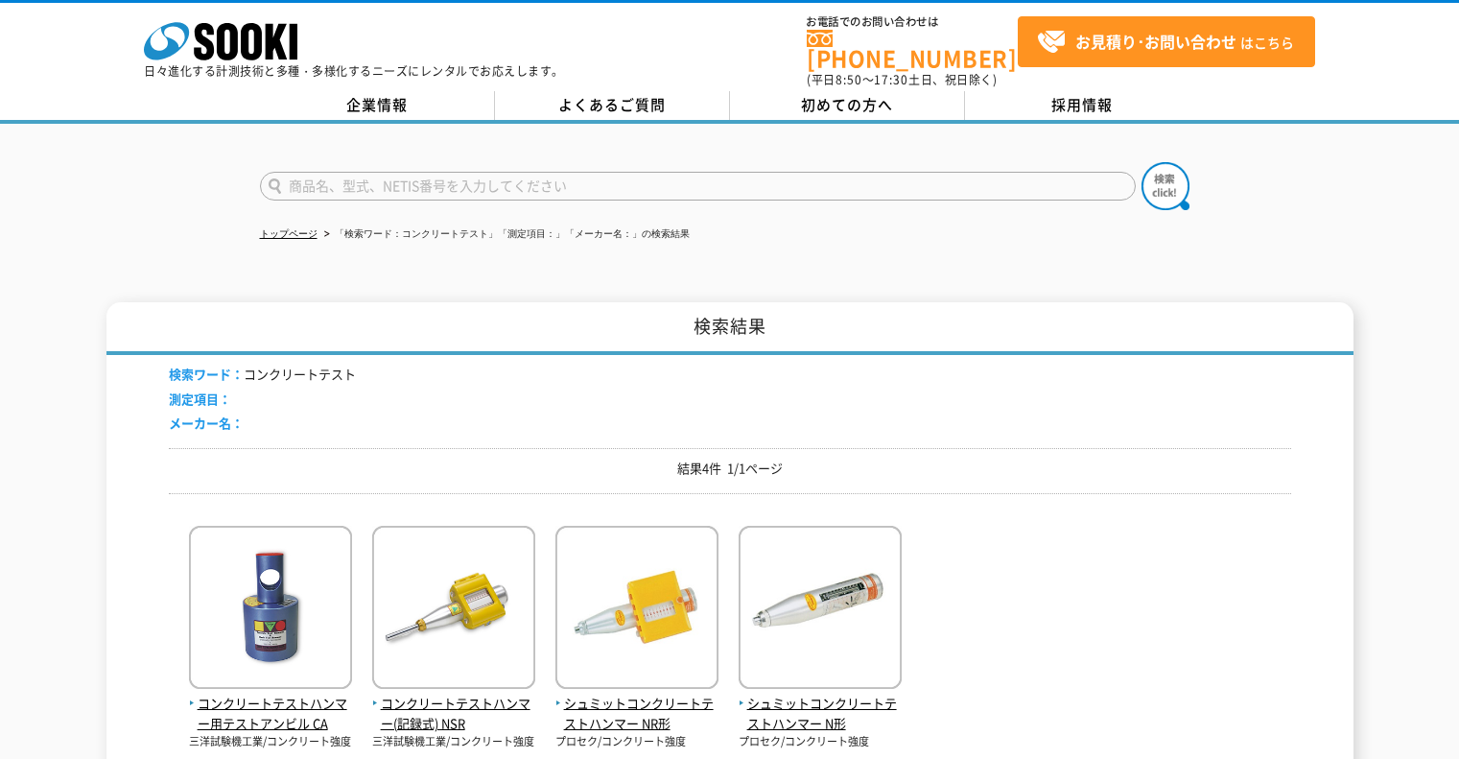 This screenshot has height=759, width=1459. Describe the element at coordinates (454, 609) in the screenshot. I see `img: NSR` at that location.